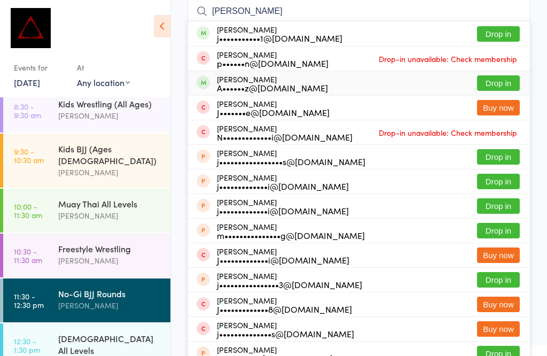 This screenshot has width=547, height=356. I want to click on time: 8:30 - 9:30 am, so click(27, 111).